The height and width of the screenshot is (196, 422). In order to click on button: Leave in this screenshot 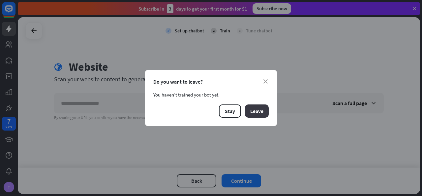, I will do `click(257, 111)`.